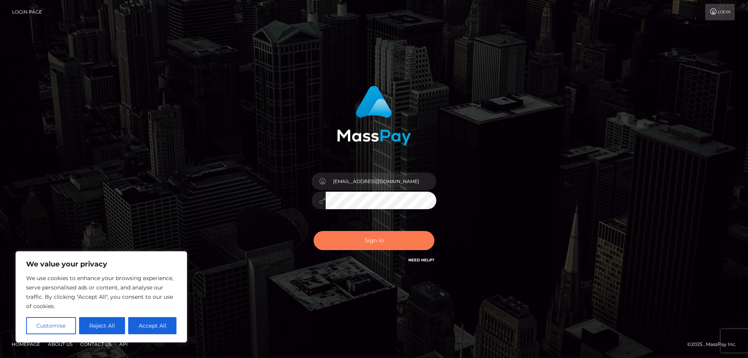 The image size is (748, 358). Describe the element at coordinates (51, 326) in the screenshot. I see `button: Customise` at that location.